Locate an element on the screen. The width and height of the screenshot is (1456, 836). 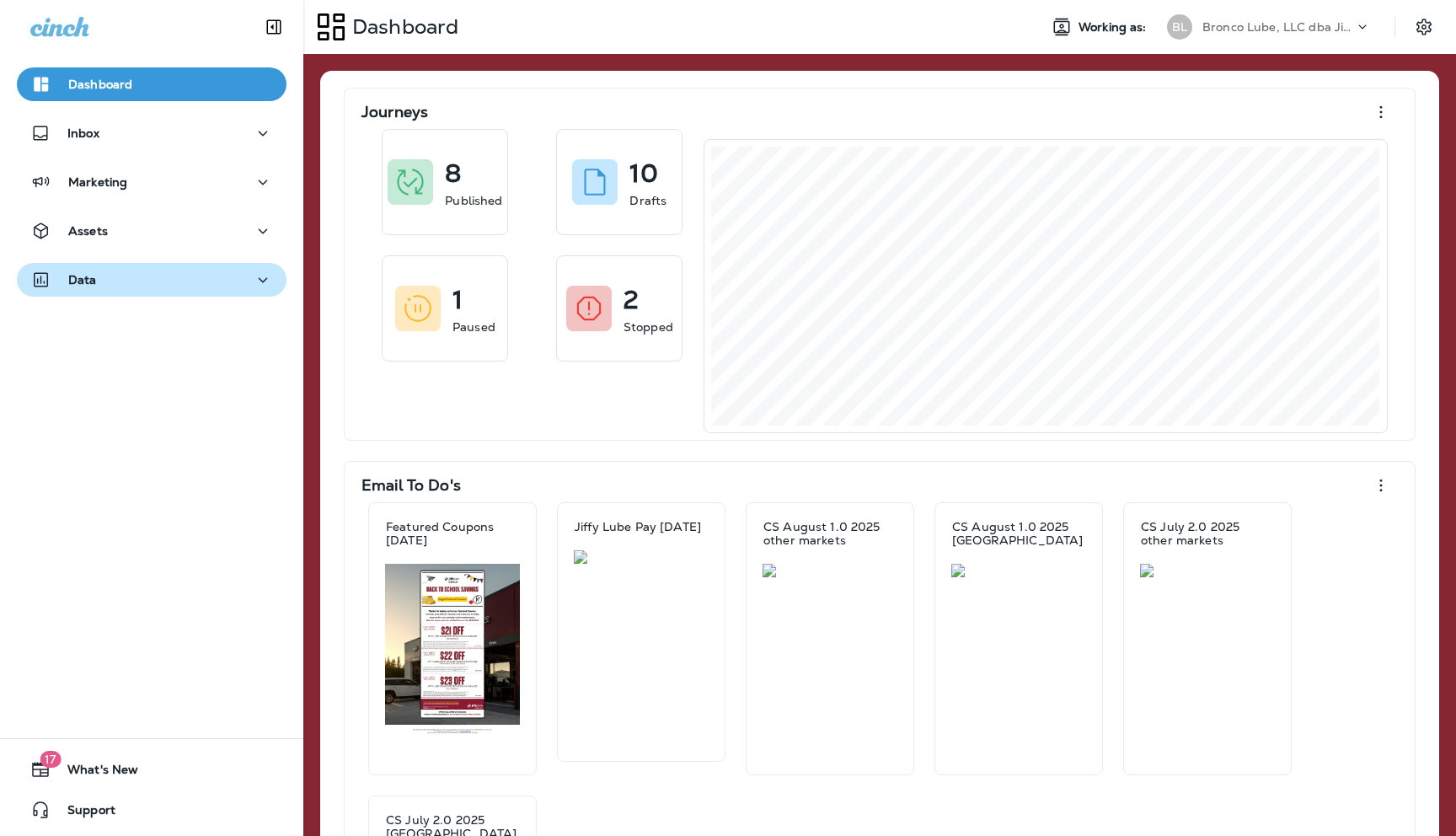
p: 8 is located at coordinates (452, 174).